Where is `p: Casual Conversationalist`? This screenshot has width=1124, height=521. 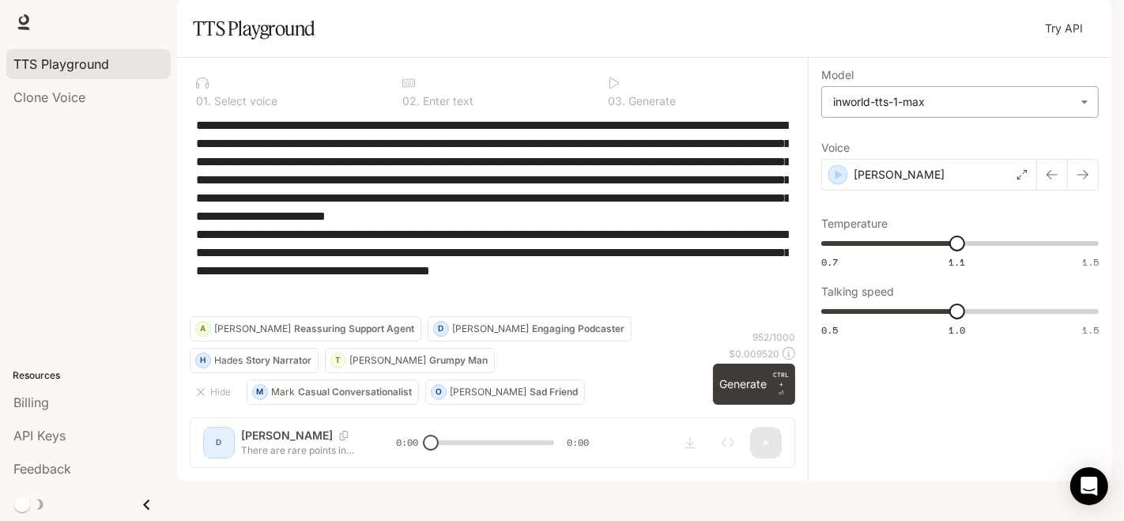
p: Casual Conversationalist is located at coordinates (355, 392).